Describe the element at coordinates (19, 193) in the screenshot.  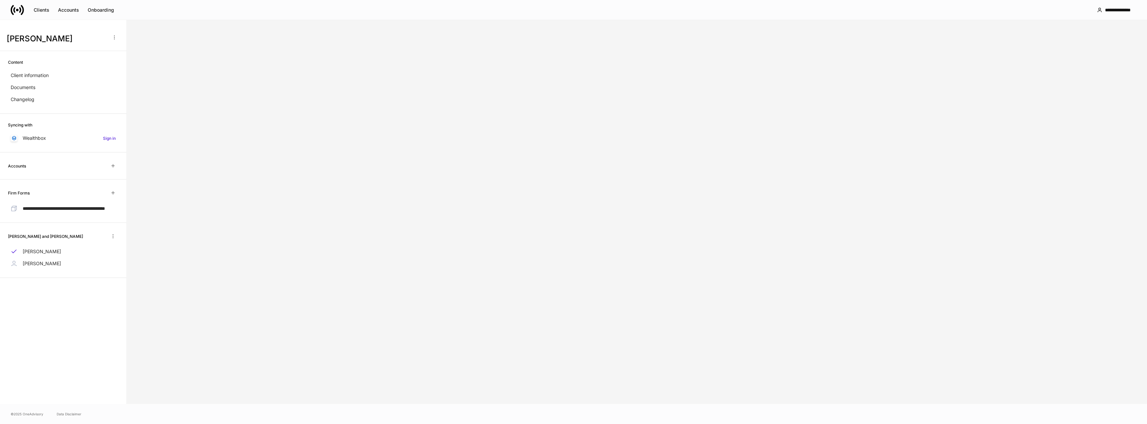
I see `h6: Firm Forms` at that location.